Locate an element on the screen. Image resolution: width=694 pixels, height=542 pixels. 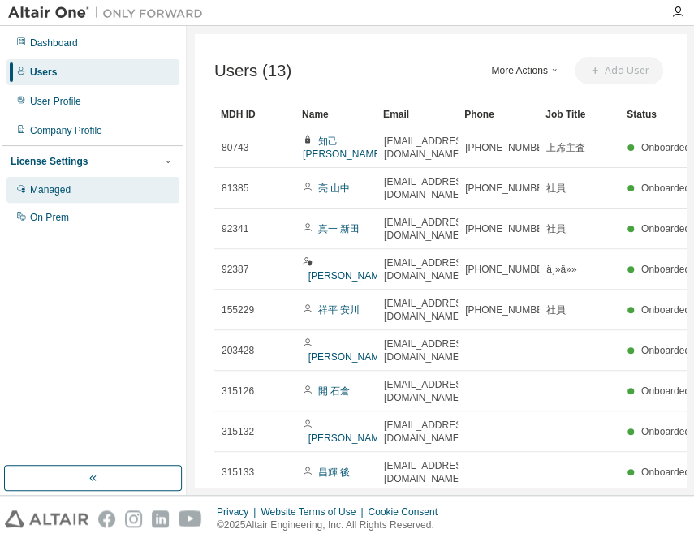
img: instagram.svg is located at coordinates (133, 519).